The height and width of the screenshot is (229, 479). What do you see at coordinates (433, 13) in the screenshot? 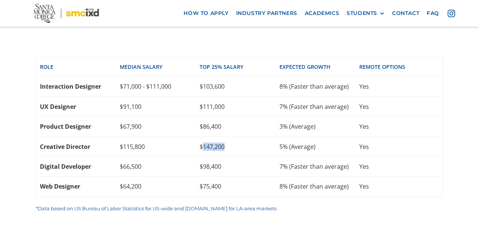
I see `a: faq` at bounding box center [433, 13].